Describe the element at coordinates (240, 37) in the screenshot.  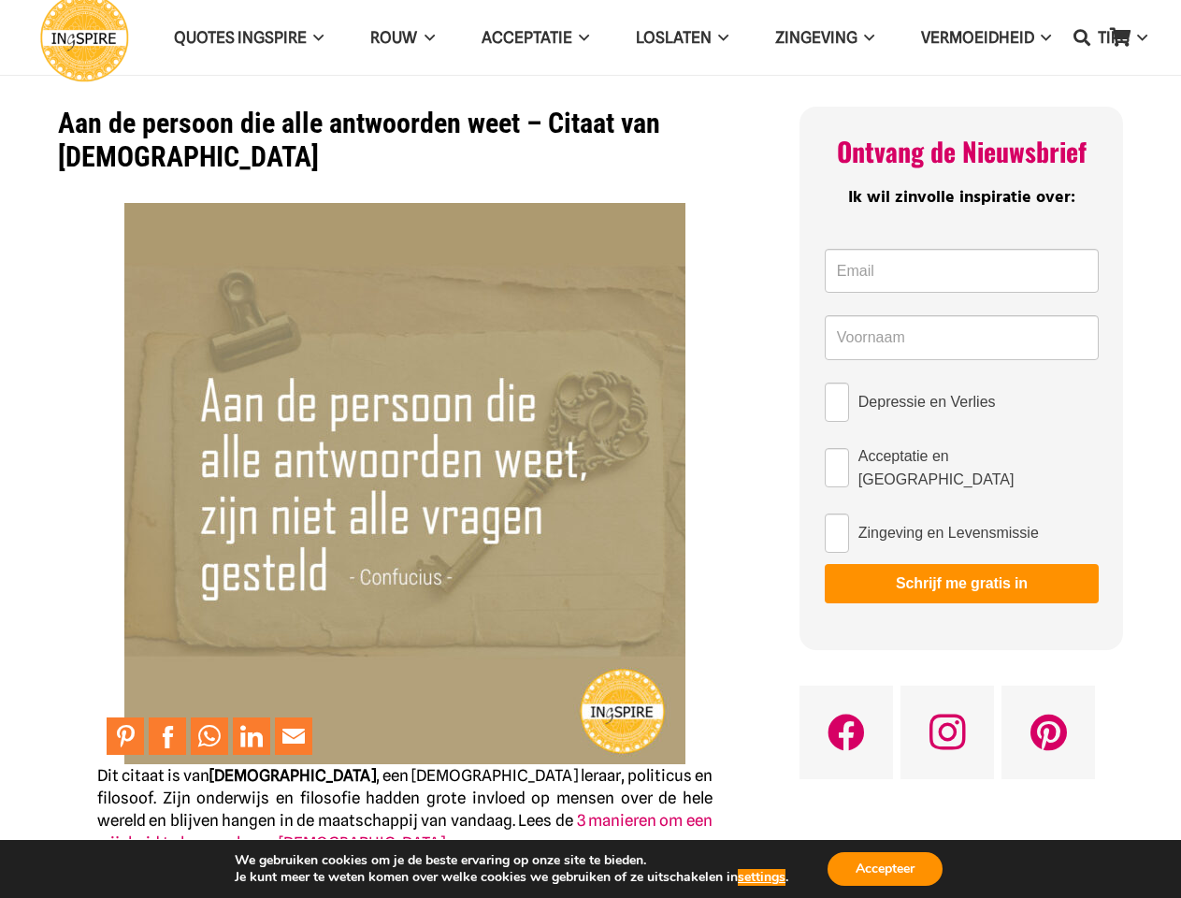
I see `span: QUOTES INGSPIRE` at that location.